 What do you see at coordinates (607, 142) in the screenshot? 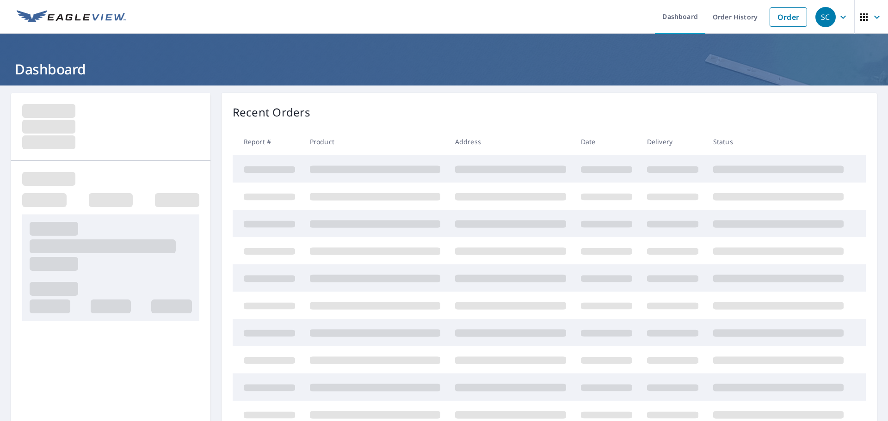
I see `th: Date` at bounding box center [607, 142].